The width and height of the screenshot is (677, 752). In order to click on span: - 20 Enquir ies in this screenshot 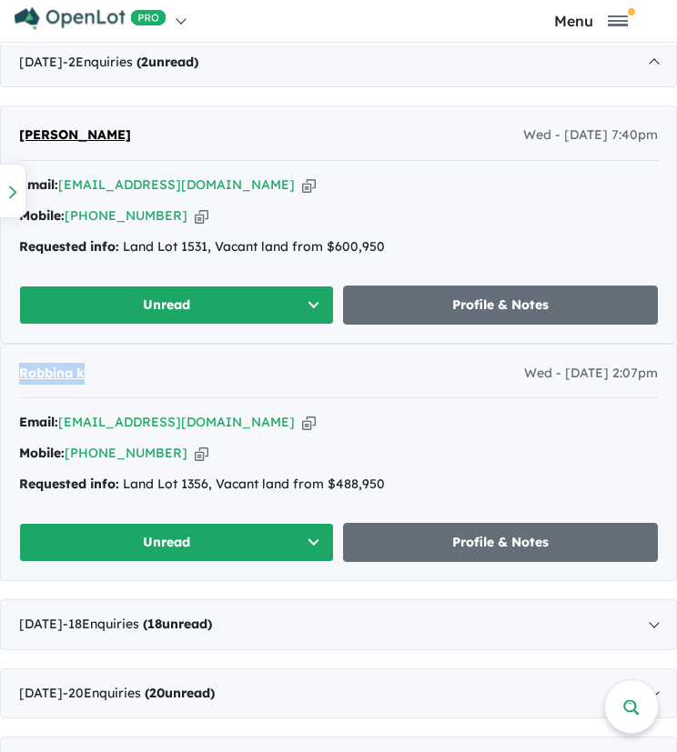, I will do `click(138, 693)`.